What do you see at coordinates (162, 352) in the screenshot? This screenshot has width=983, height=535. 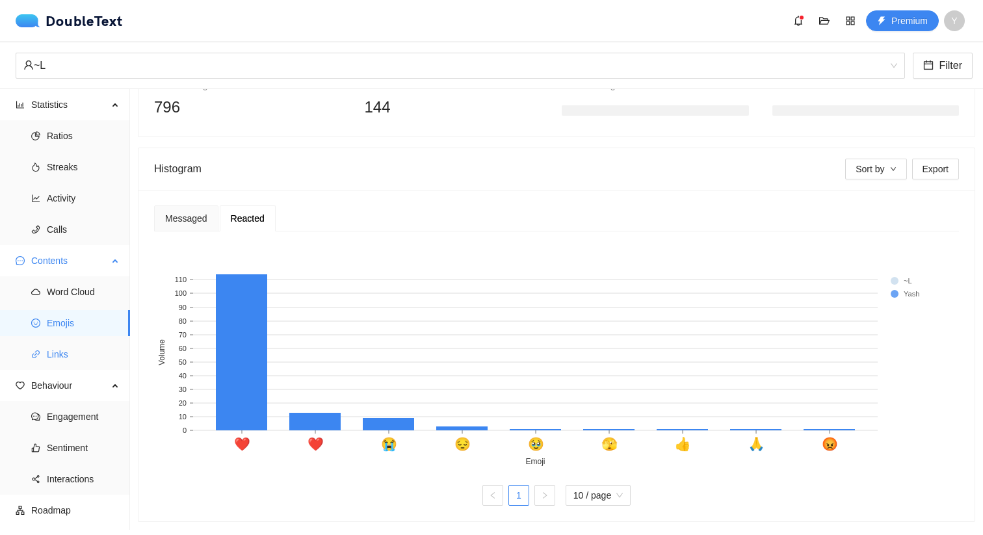 I see `text: Volume` at bounding box center [162, 352].